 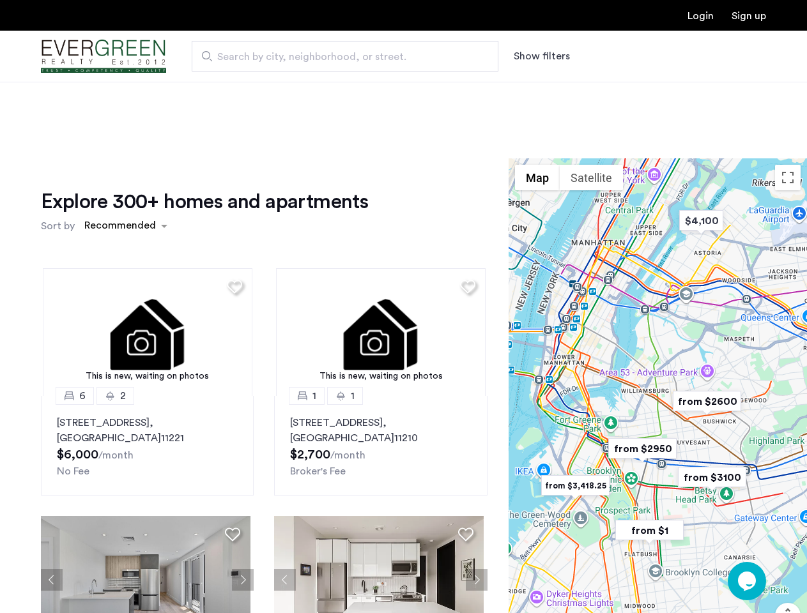 What do you see at coordinates (642, 449) in the screenshot?
I see `div: from $2950` at bounding box center [642, 449].